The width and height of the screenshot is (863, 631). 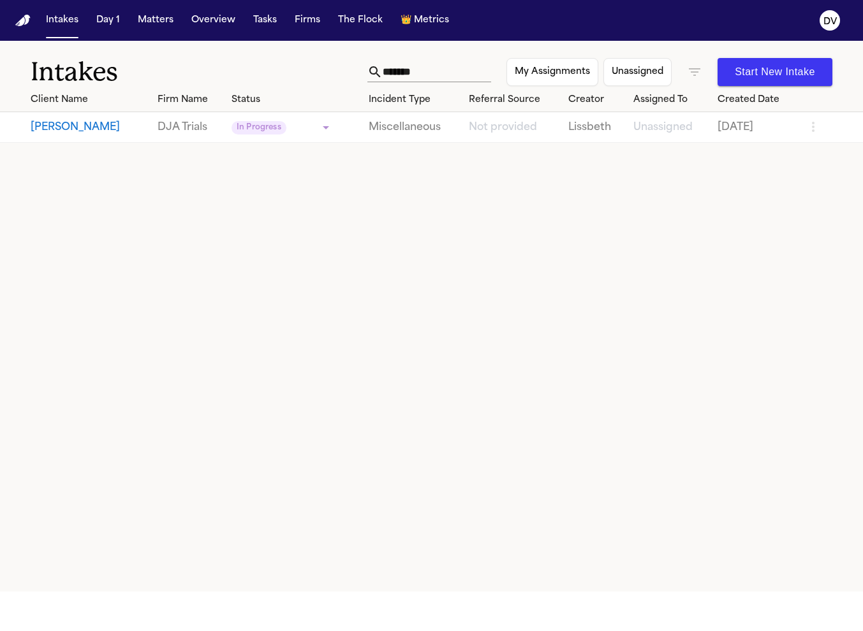 What do you see at coordinates (62, 20) in the screenshot?
I see `button: Intakes` at bounding box center [62, 20].